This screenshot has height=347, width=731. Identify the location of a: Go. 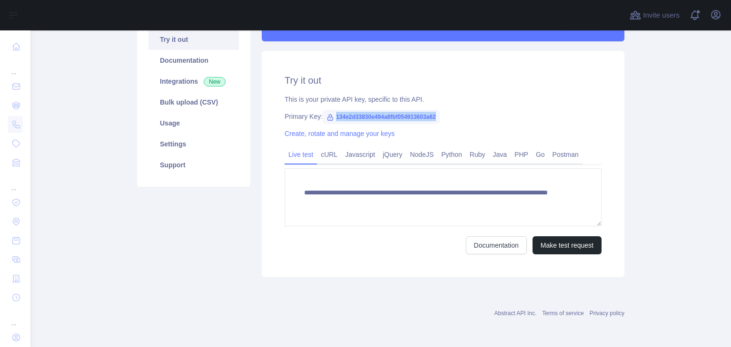
(540, 155).